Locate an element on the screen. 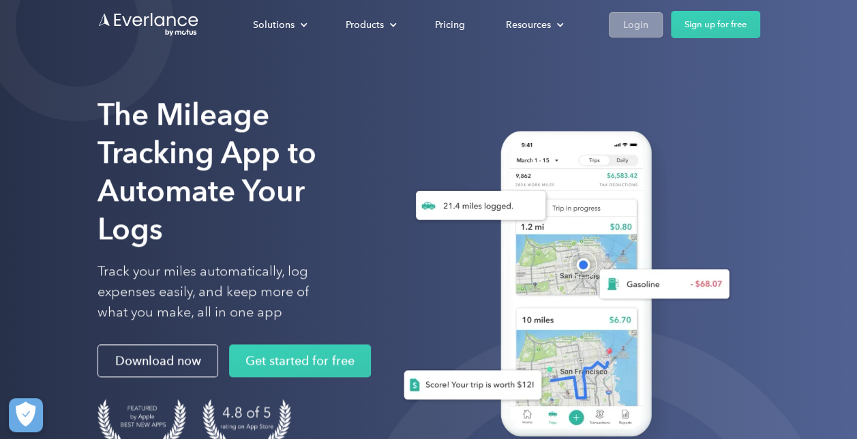 Image resolution: width=857 pixels, height=439 pixels. a: Pricing is located at coordinates (450, 25).